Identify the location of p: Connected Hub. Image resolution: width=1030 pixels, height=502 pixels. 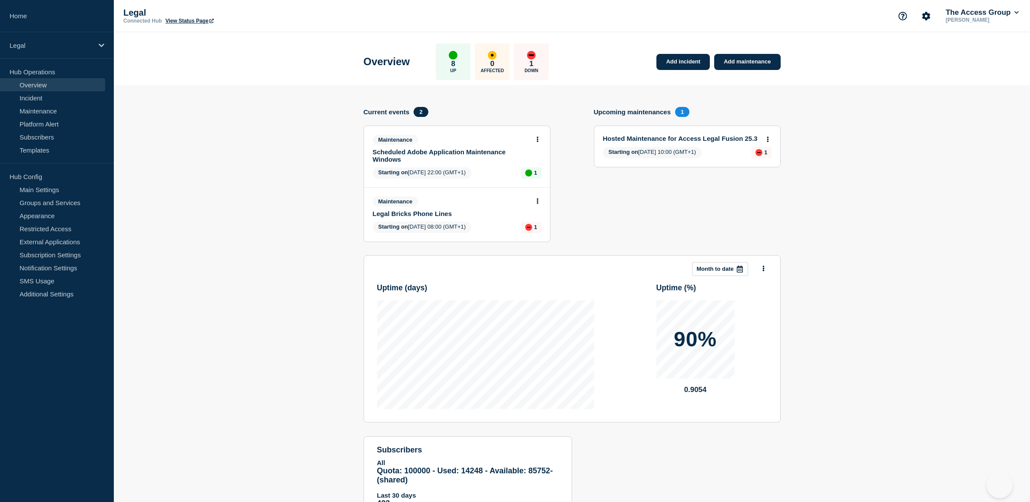
(142, 21).